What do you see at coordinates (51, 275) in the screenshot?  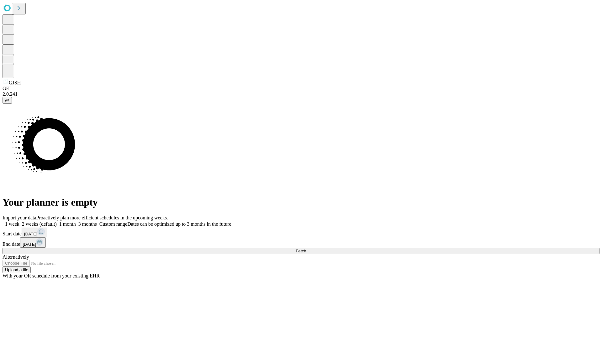 I see `span: With your OR schedule from your existing EHR` at bounding box center [51, 275].